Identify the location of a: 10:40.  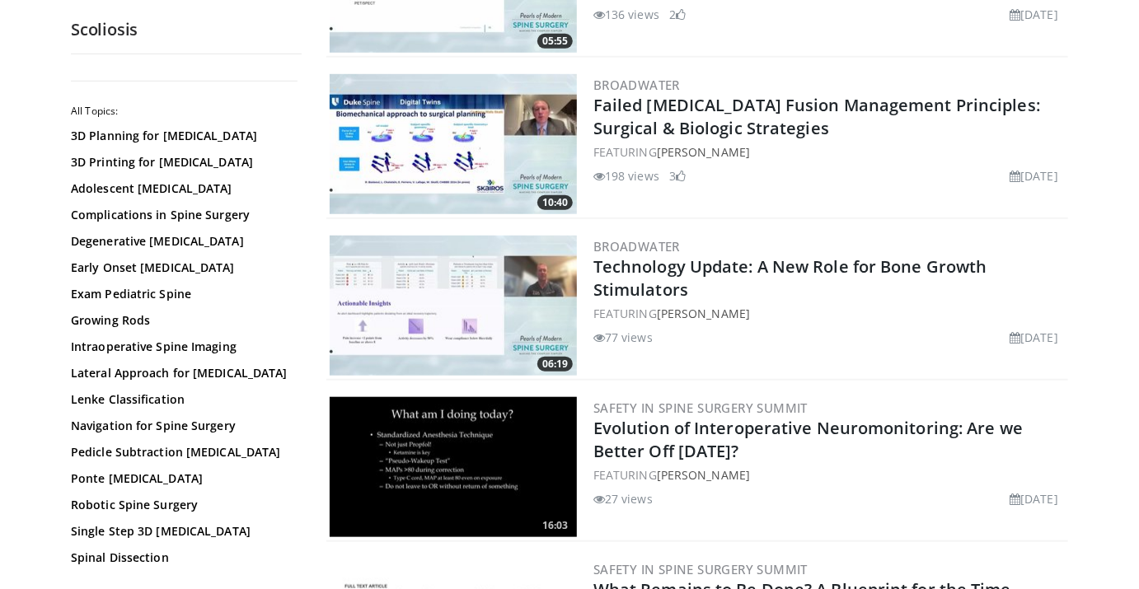
(453, 144).